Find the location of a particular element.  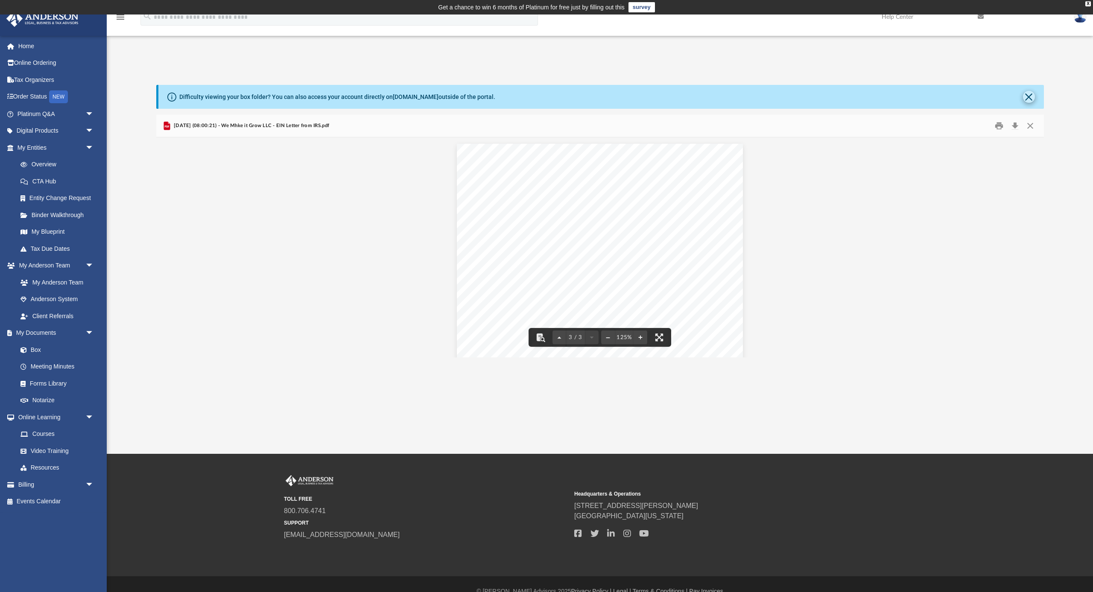

div: File preview is located at coordinates (600, 248).